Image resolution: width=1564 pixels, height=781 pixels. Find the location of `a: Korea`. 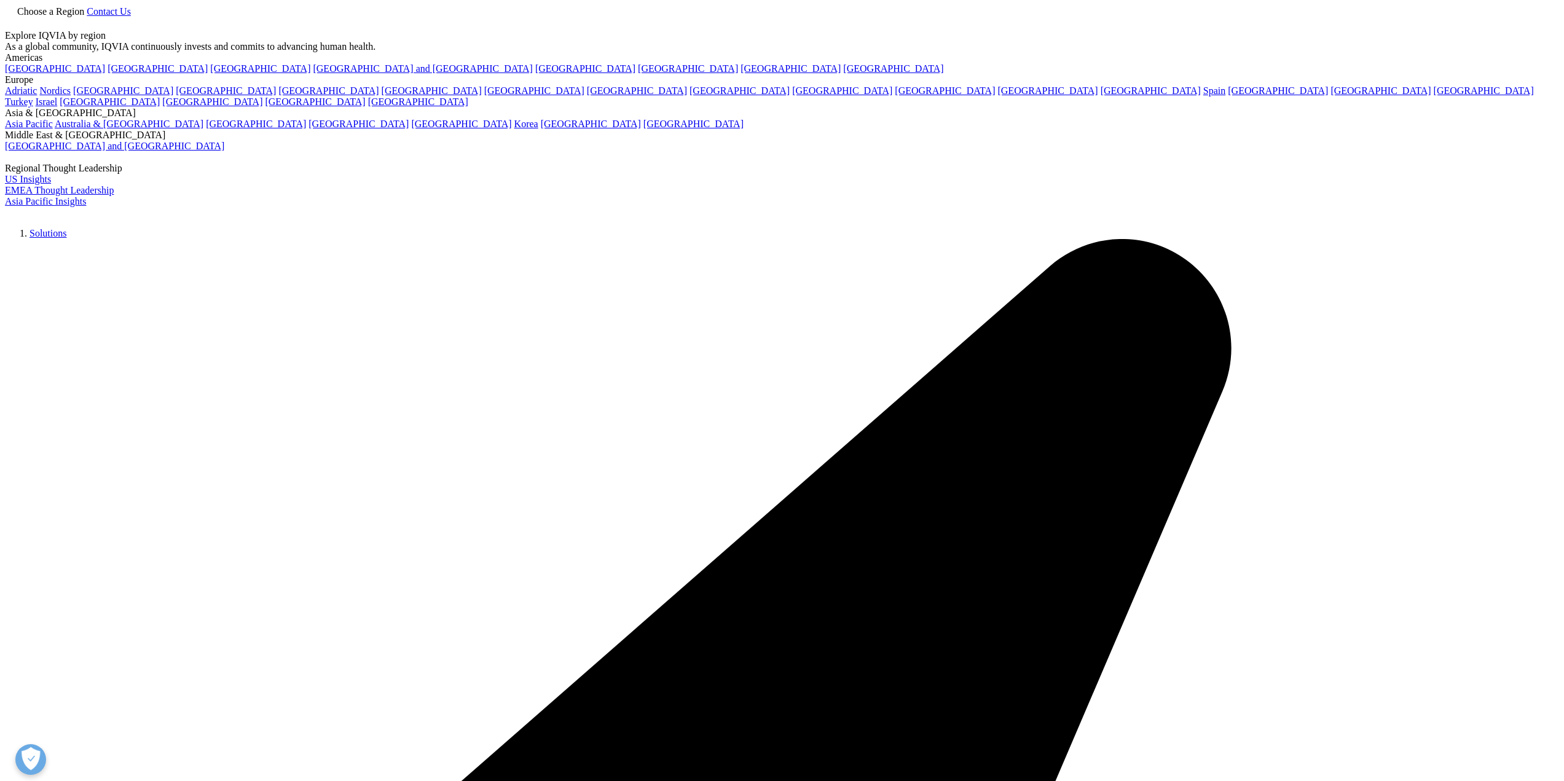

a: Korea is located at coordinates (526, 124).